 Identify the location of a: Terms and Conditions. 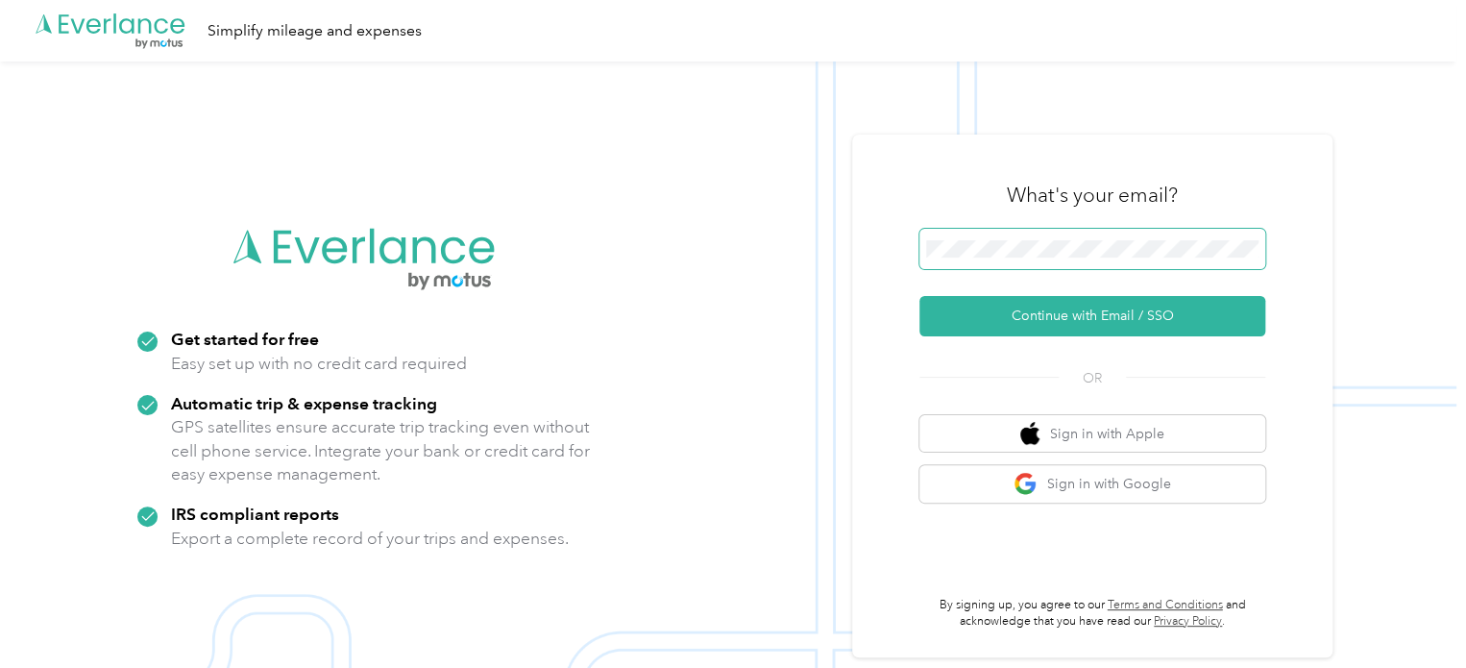
(1165, 604).